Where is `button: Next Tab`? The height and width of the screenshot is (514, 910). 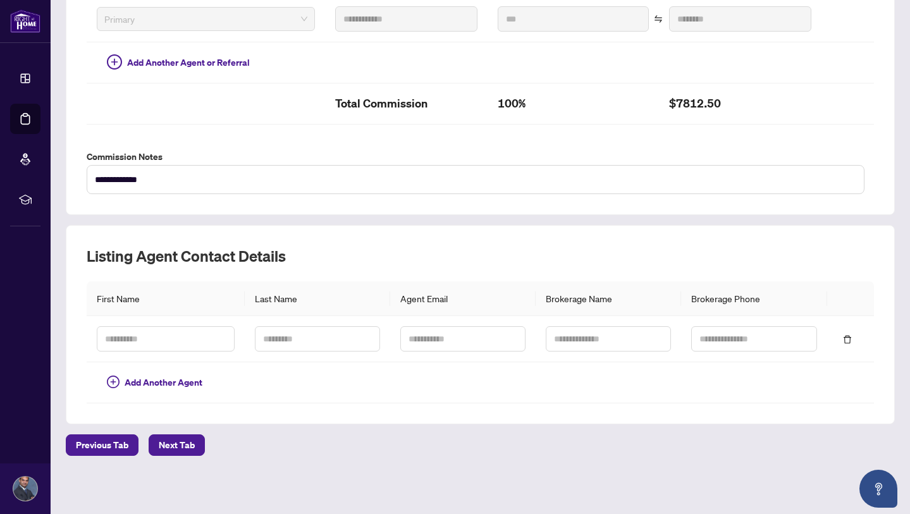
button: Next Tab is located at coordinates (177, 445).